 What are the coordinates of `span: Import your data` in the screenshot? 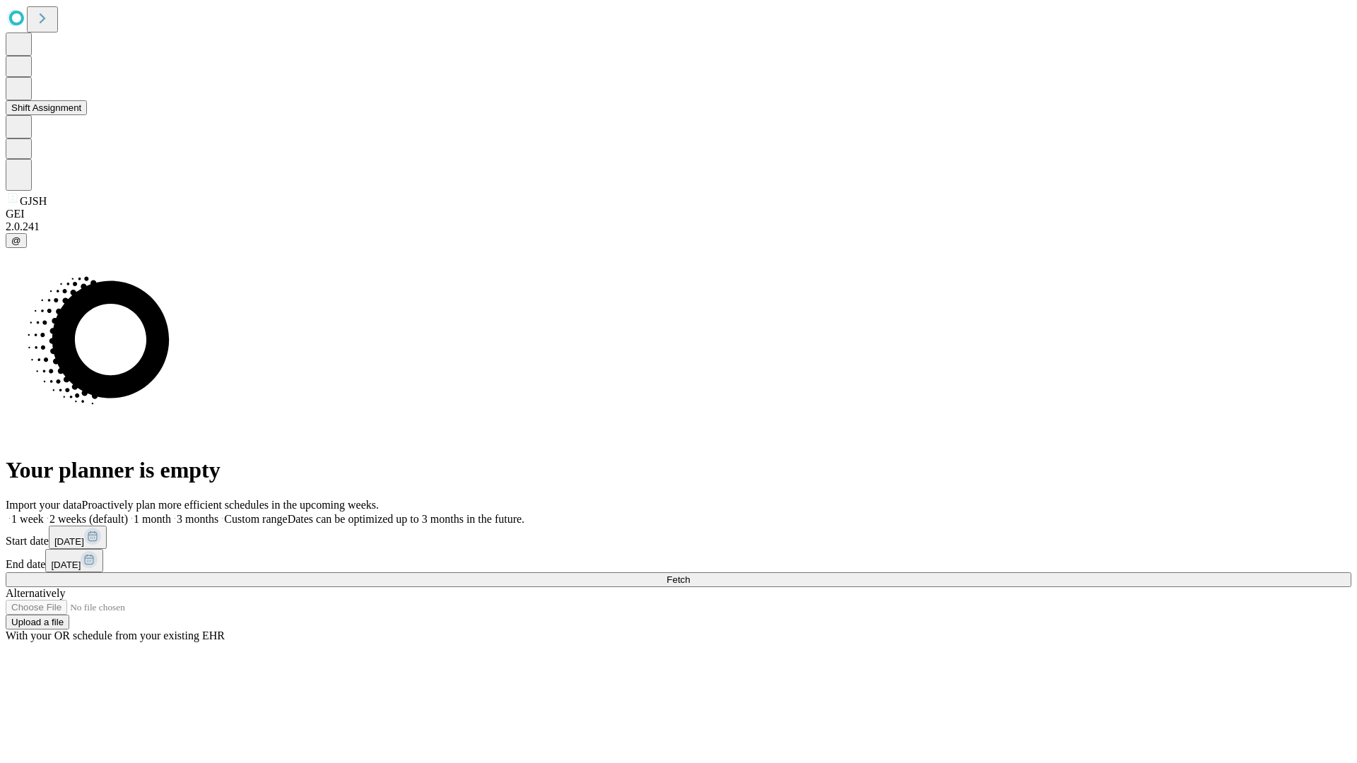 It's located at (44, 505).